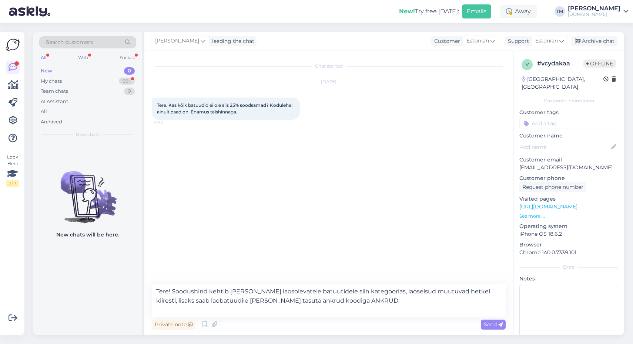 The width and height of the screenshot is (633, 344). I want to click on div: Chat started, so click(329, 66).